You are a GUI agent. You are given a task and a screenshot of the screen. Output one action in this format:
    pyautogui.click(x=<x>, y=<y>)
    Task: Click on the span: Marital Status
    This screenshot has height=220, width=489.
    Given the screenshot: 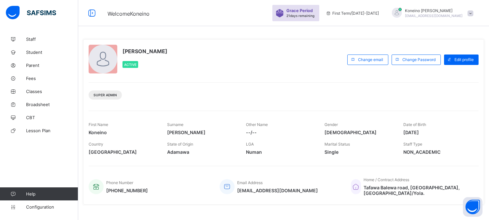 What is the action you would take?
    pyautogui.click(x=337, y=144)
    